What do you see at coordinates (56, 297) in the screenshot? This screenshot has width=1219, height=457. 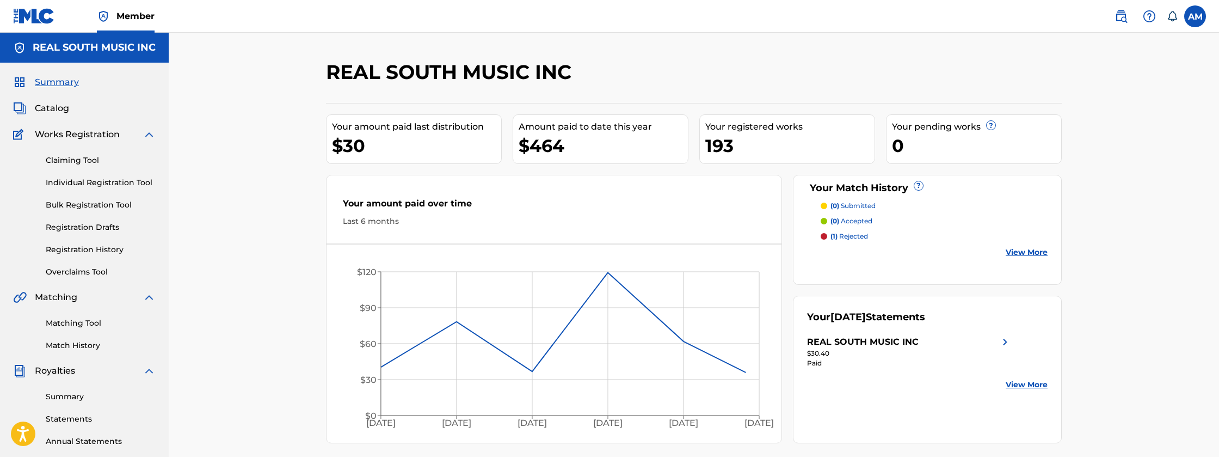 I see `span: Matching` at bounding box center [56, 297].